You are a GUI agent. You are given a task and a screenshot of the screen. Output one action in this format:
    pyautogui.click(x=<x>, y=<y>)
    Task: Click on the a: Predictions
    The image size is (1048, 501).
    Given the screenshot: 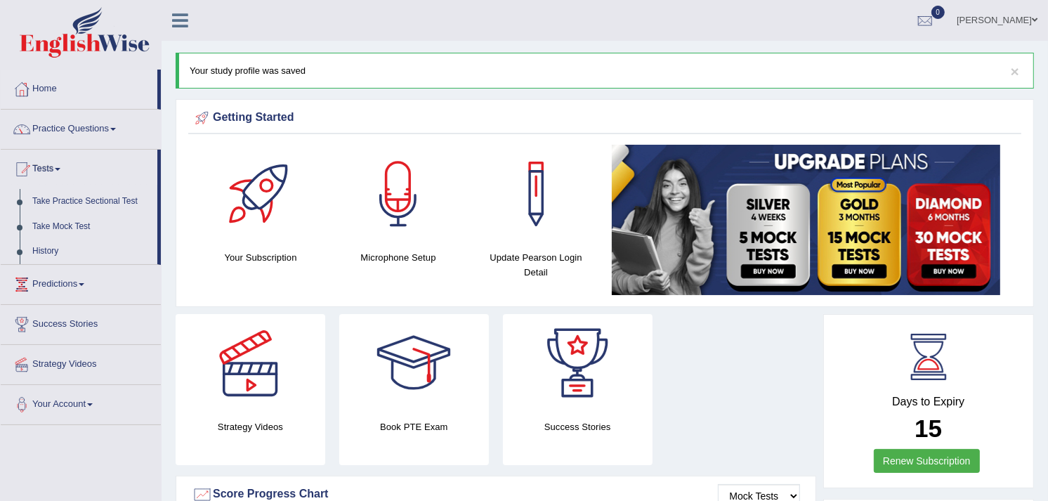 What is the action you would take?
    pyautogui.click(x=81, y=282)
    